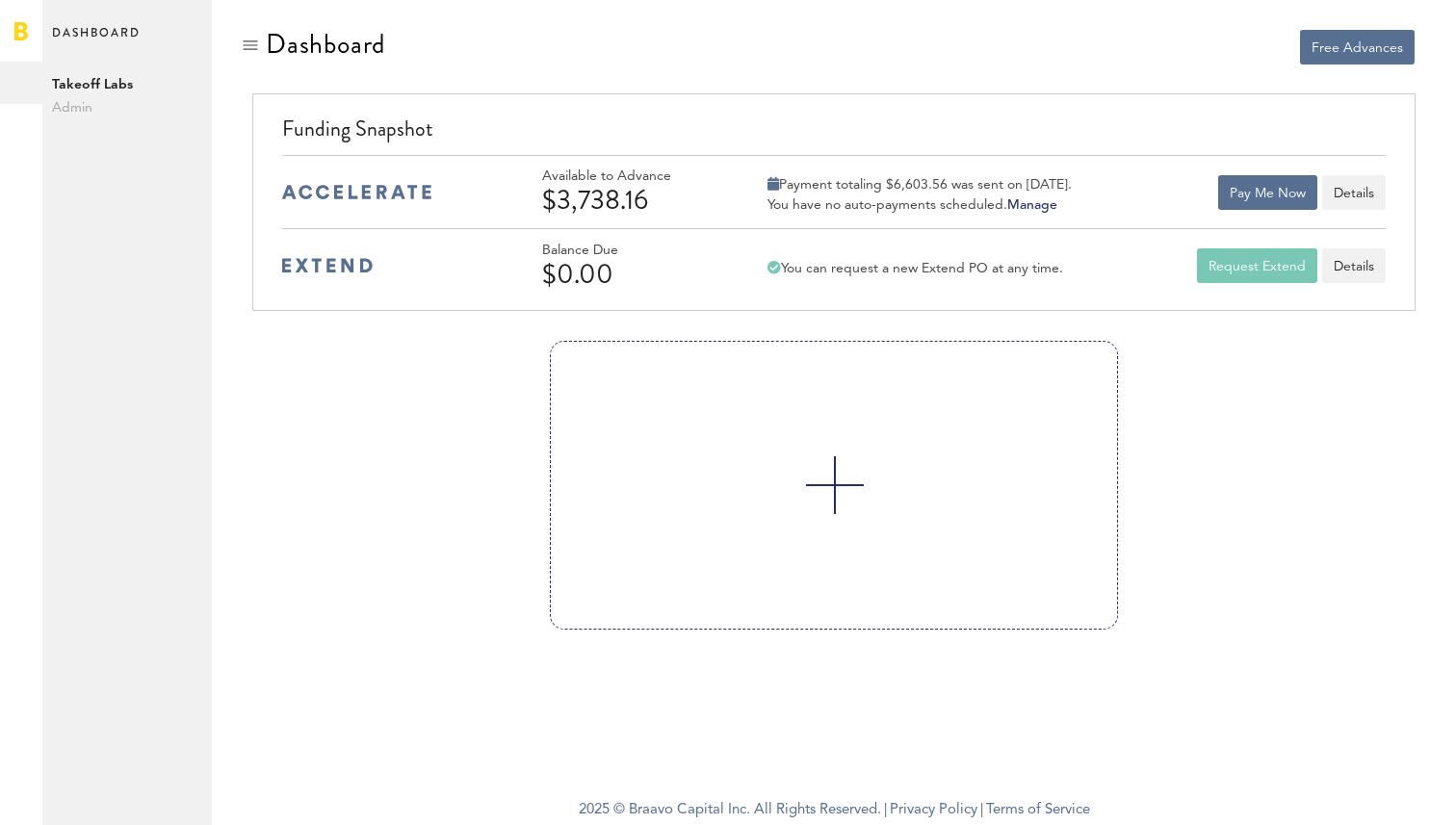 The width and height of the screenshot is (1456, 825). Describe the element at coordinates (933, 810) in the screenshot. I see `a: Privacy Policy` at that location.